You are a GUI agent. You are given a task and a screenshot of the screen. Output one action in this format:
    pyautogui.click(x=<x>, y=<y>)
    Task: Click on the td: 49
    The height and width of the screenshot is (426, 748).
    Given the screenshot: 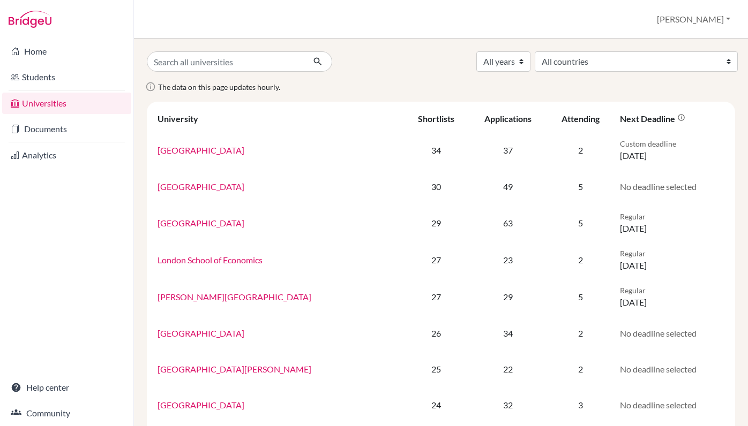 What is the action you would take?
    pyautogui.click(x=508, y=186)
    